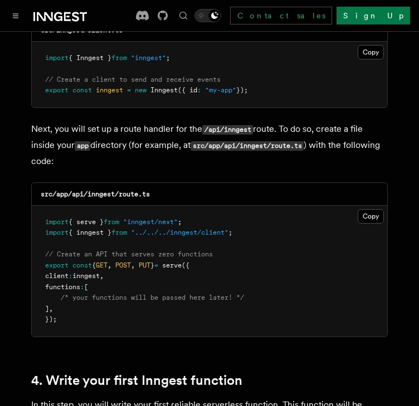 The width and height of the screenshot is (419, 406). What do you see at coordinates (148, 58) in the screenshot?
I see `span: "inngest"` at bounding box center [148, 58].